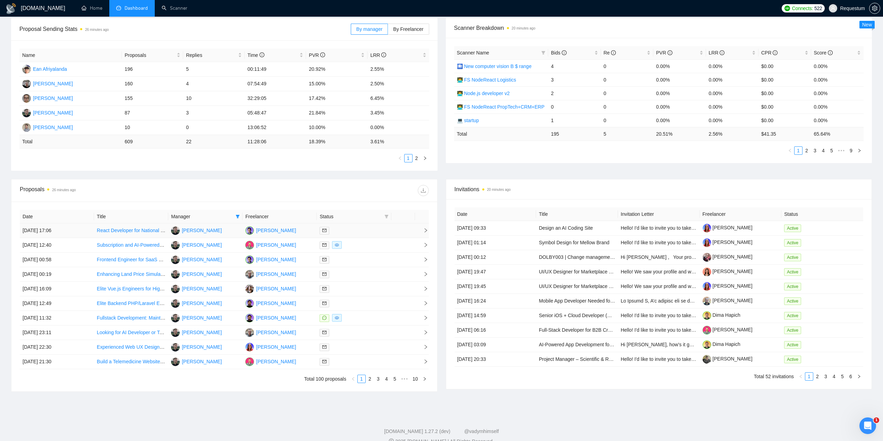 The width and height of the screenshot is (883, 441). I want to click on img: c1rnhiVWAQ3hluRo7JstQAjBqyS3S9uuW6veQibfsynqy6359rYxQfOfaBdbDSRFIi, so click(707, 359).